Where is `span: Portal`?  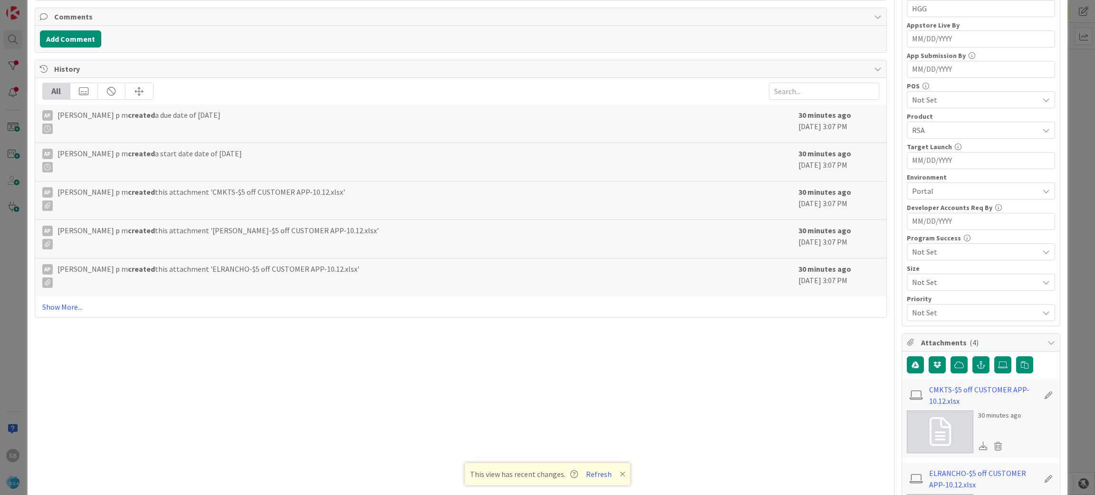
span: Portal is located at coordinates (975, 191).